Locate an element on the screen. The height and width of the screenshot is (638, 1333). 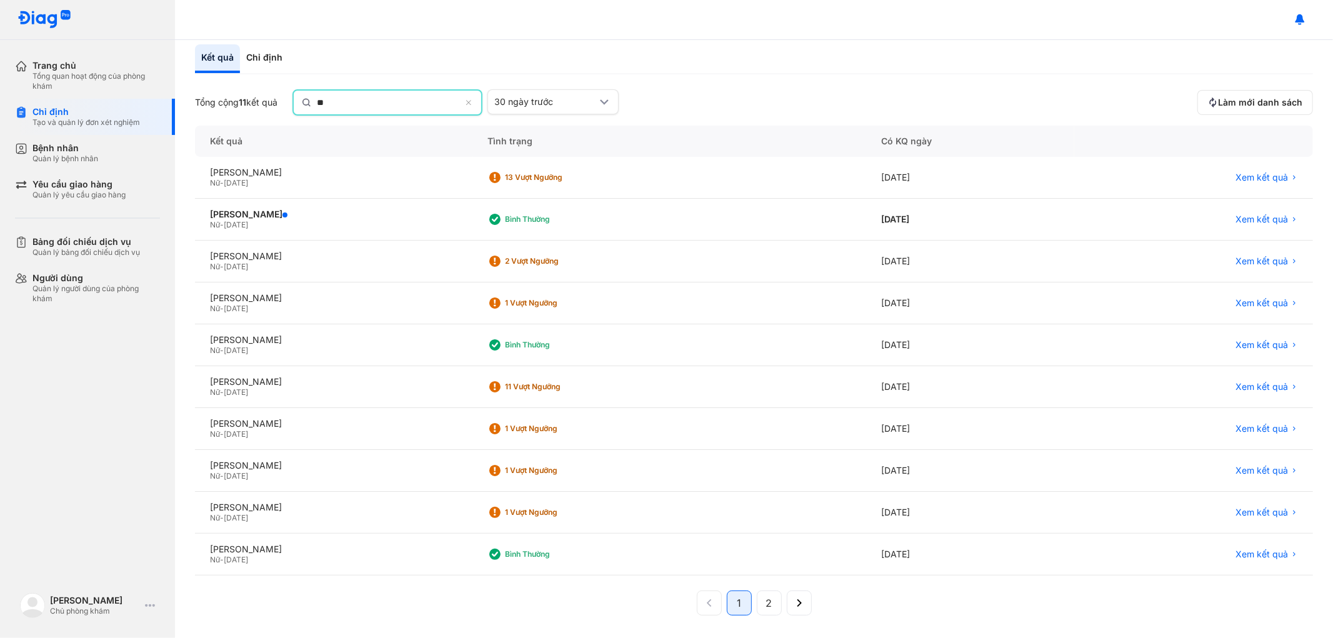
button: Làm mới danh sách is located at coordinates (1255, 102).